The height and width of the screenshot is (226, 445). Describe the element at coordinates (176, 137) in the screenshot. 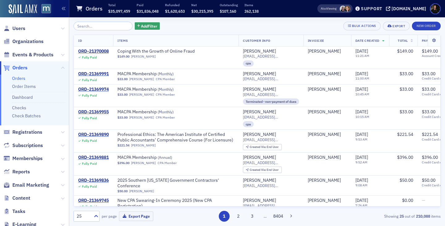

I see `span: Professional Ethics: The American Institute of Certified Public Accountants’ Comprehensive Course...` at that location.